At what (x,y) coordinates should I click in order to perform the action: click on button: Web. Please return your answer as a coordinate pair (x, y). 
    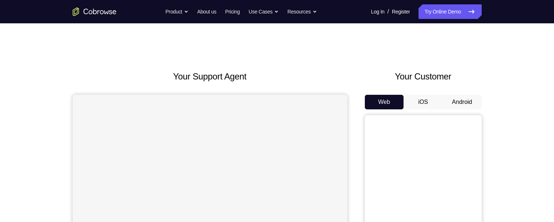
    Looking at the image, I should click on (384, 102).